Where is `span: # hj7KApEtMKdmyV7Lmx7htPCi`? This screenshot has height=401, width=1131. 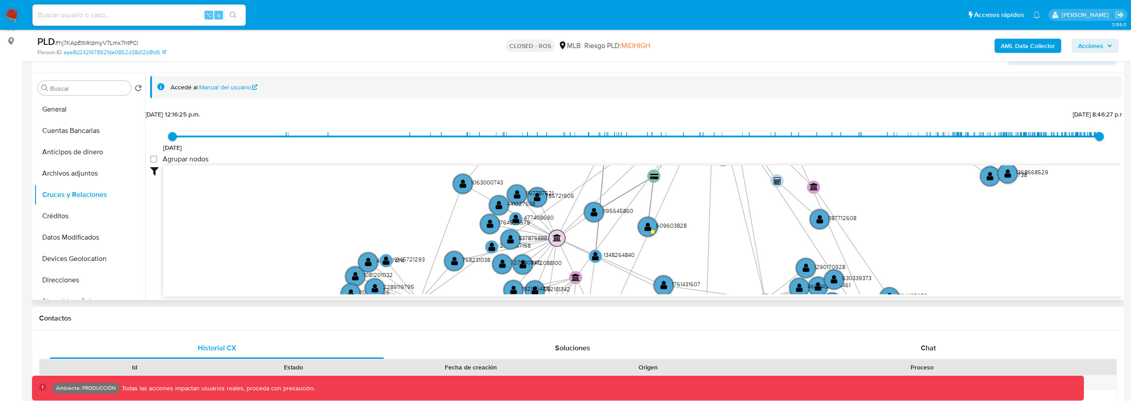
span: # hj7KApEtMKdmyV7Lmx7htPCi is located at coordinates (96, 43).